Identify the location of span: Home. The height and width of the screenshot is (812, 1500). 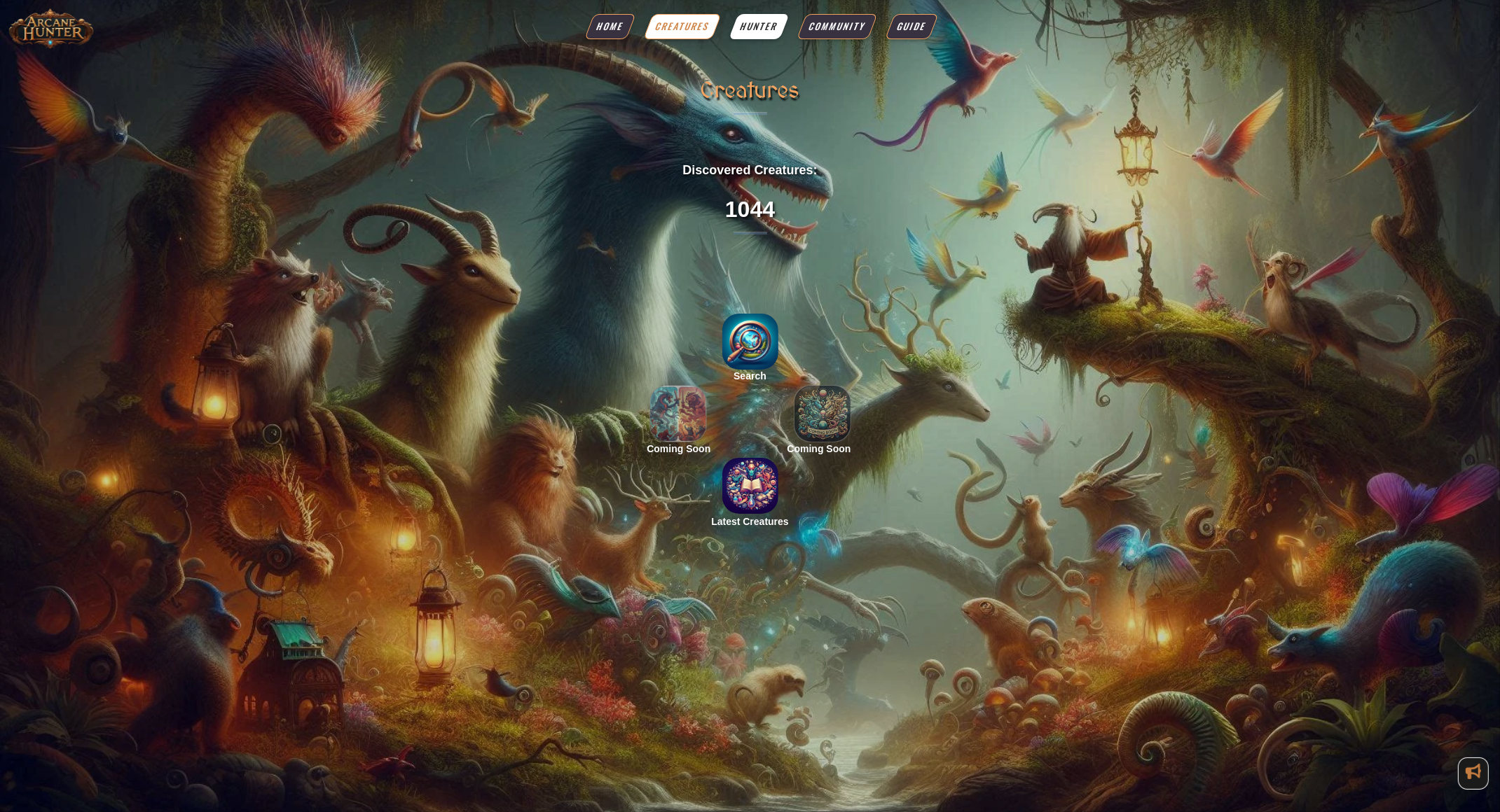
(610, 26).